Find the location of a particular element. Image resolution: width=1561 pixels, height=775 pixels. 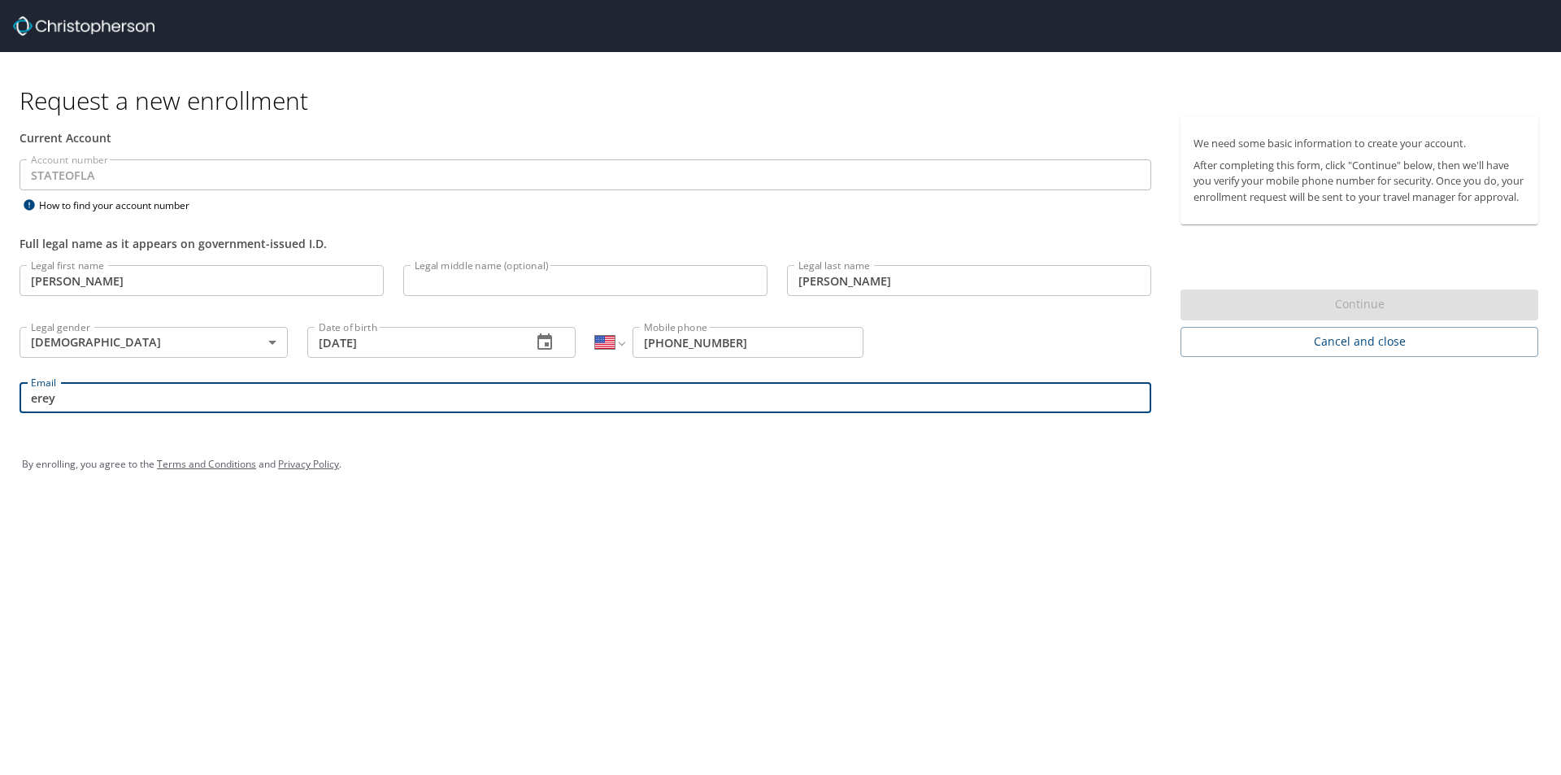

div: How to find your account number is located at coordinates (121, 205).